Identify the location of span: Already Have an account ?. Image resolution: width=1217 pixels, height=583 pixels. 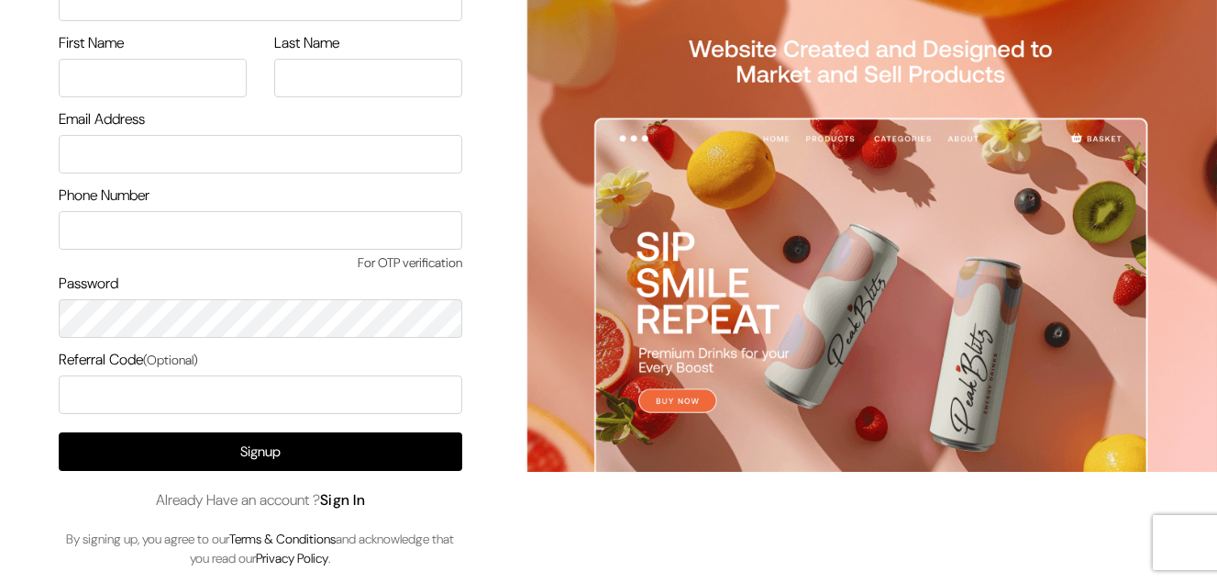
(261, 500).